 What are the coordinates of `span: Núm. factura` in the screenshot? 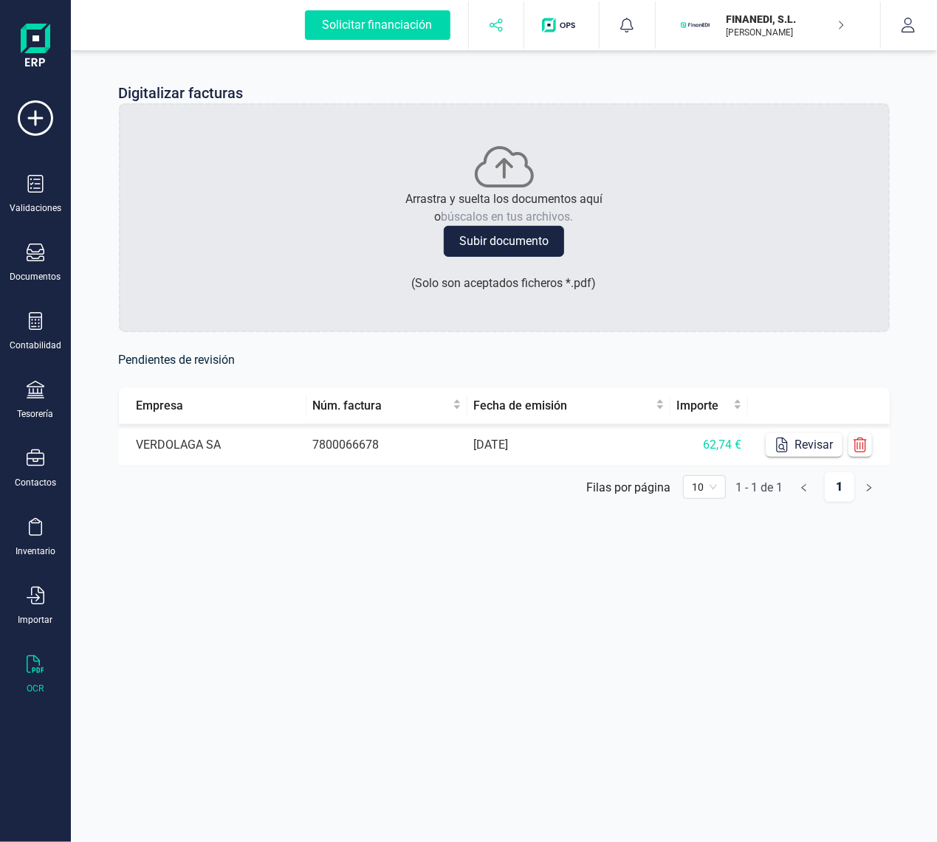 It's located at (381, 406).